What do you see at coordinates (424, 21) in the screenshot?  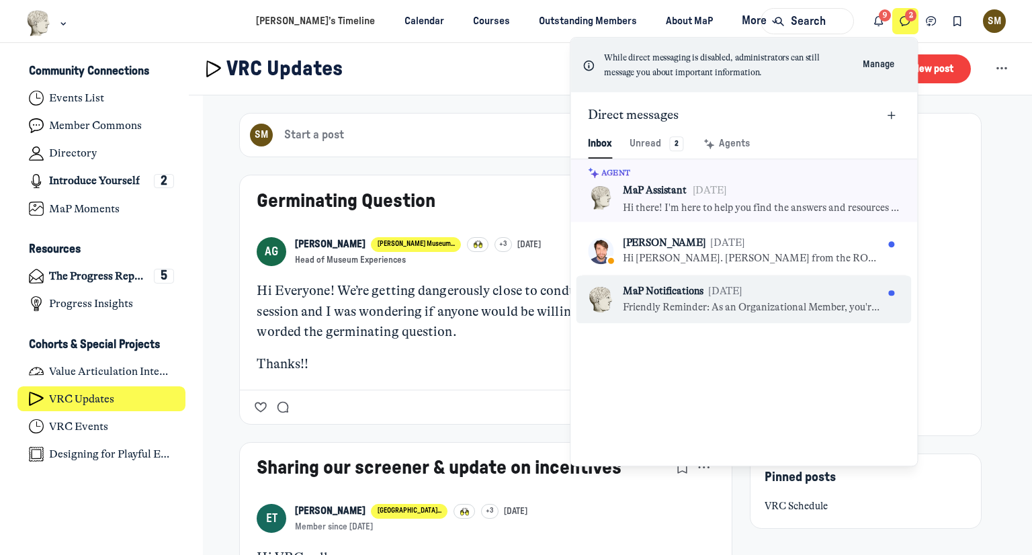 I see `a: Calendar` at bounding box center [424, 21].